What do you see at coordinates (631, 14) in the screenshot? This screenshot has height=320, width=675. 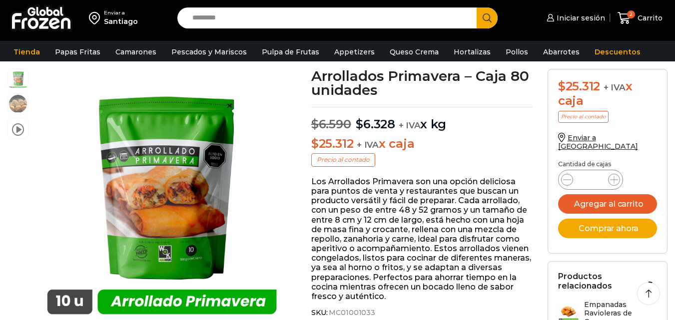 I see `span: 2` at bounding box center [631, 14].